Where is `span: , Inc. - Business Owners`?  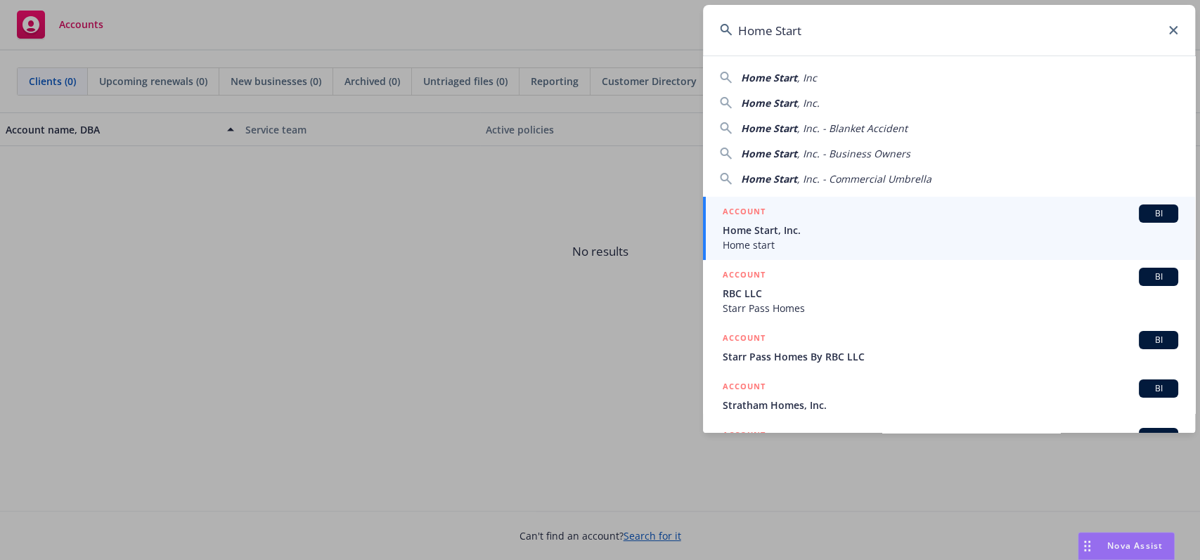
span: , Inc. - Business Owners is located at coordinates (854, 153).